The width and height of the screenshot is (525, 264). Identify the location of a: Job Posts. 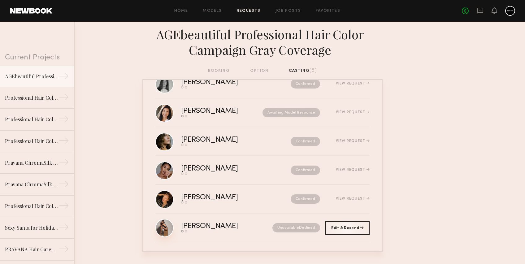
(288, 11).